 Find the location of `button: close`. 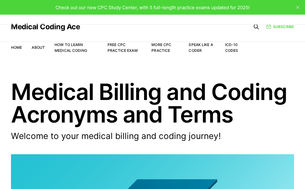

button: close is located at coordinates (298, 7).